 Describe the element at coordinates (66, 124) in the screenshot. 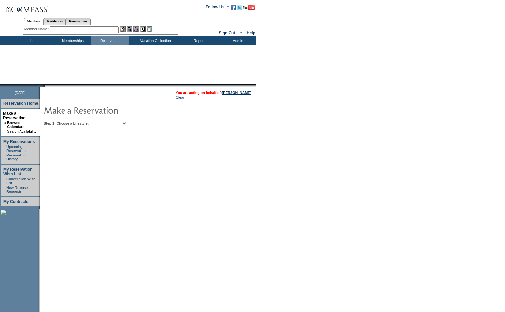

I see `b: Step 1: Choose a Lifestyle:` at that location.